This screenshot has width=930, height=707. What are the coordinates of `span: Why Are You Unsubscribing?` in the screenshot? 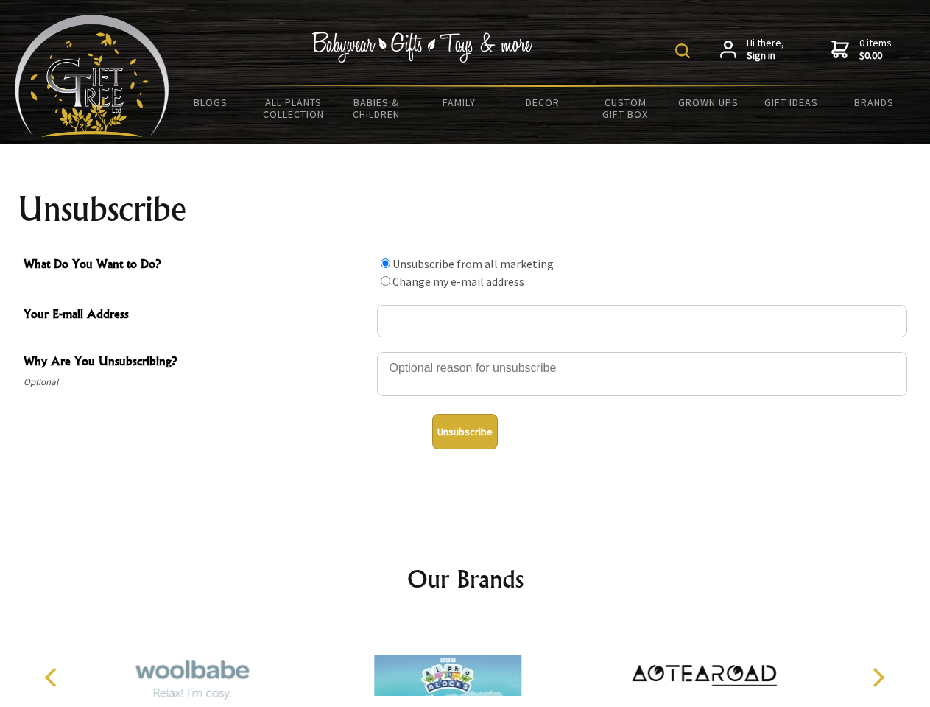 It's located at (197, 362).